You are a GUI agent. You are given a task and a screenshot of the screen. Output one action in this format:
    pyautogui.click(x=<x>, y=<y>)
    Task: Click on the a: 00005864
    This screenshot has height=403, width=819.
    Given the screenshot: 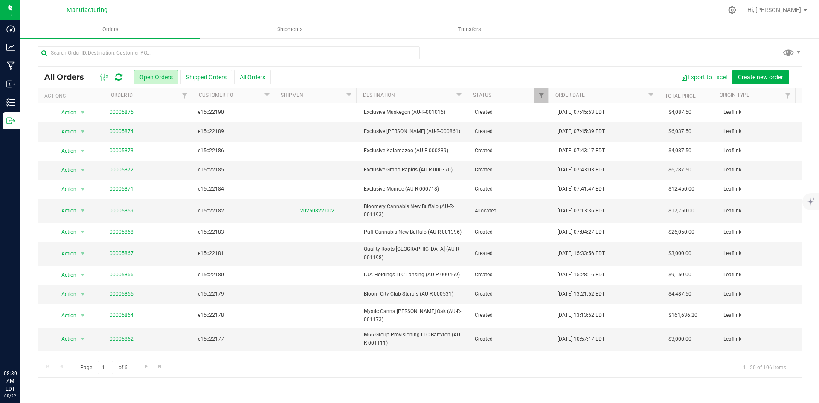 What is the action you would take?
    pyautogui.click(x=122, y=315)
    